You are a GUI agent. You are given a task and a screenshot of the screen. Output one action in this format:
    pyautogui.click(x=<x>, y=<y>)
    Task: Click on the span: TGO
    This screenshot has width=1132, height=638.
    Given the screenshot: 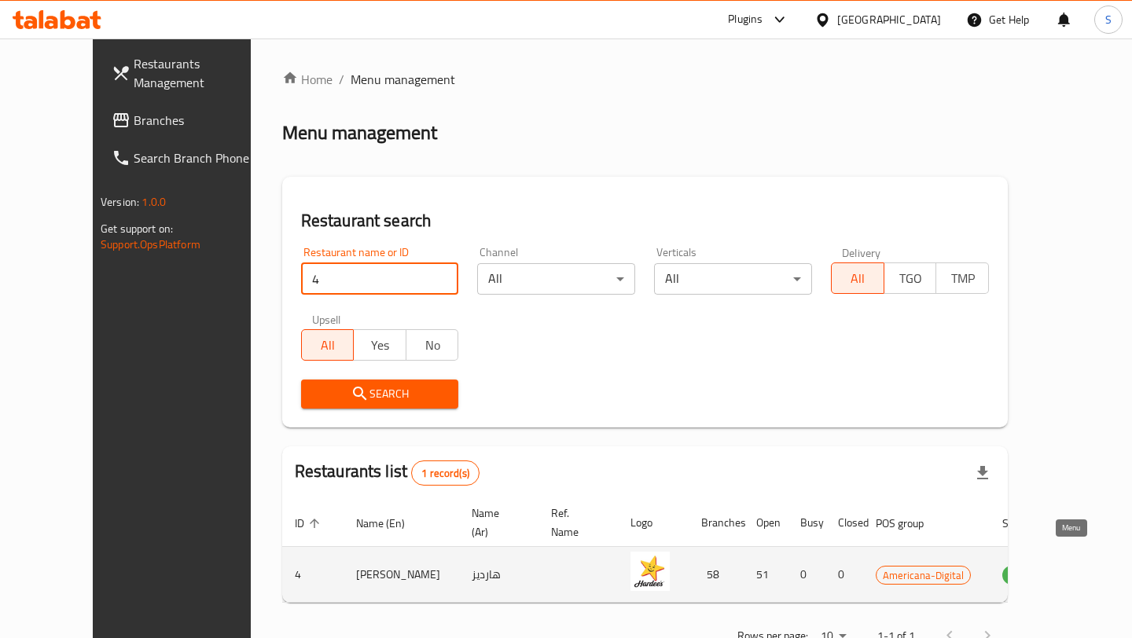 What is the action you would take?
    pyautogui.click(x=910, y=278)
    